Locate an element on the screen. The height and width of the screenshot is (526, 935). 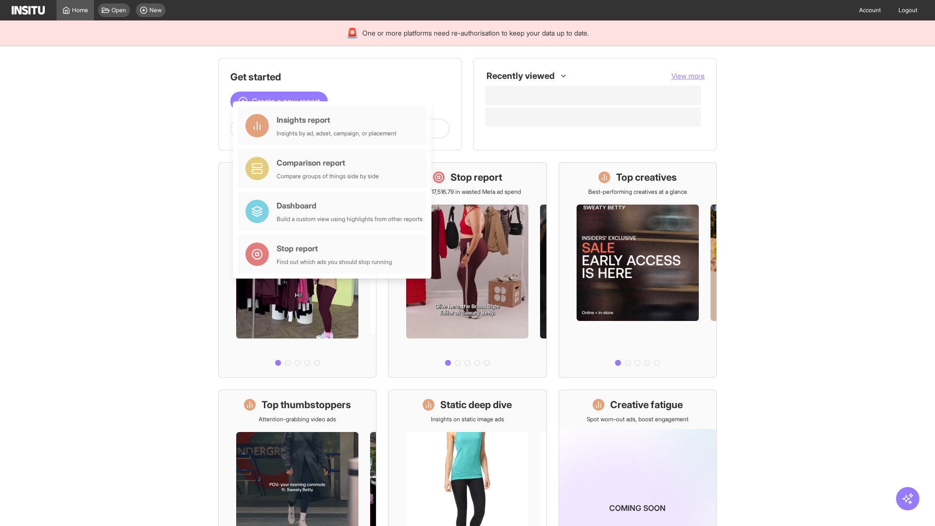
div: Insights by ad, adset, campaign, or placement is located at coordinates (337, 133).